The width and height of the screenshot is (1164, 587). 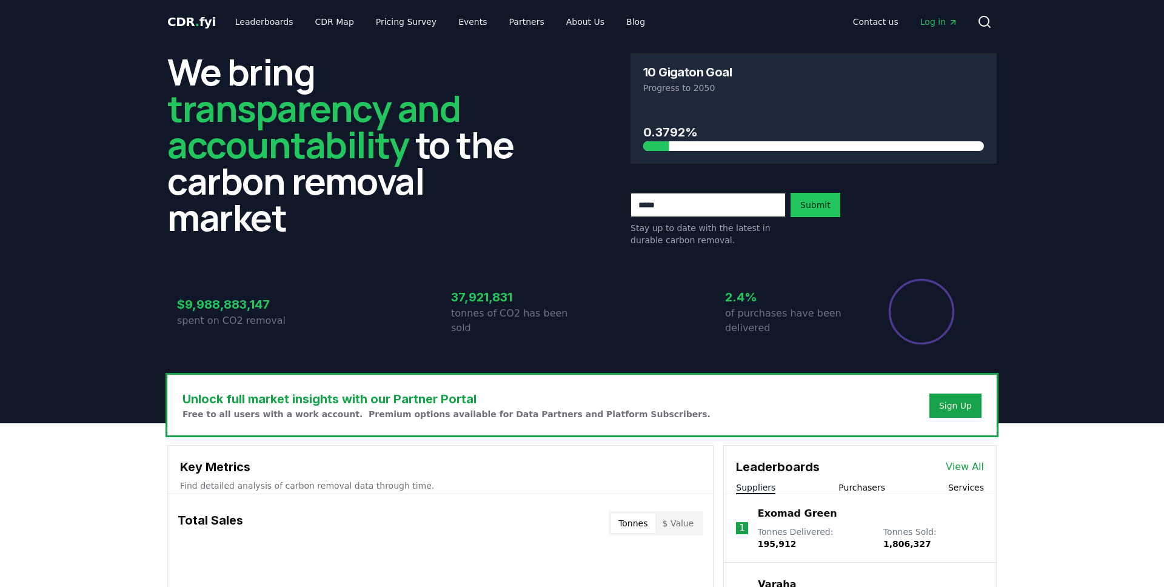 I want to click on div: Percentage of sales delivered, so click(x=921, y=312).